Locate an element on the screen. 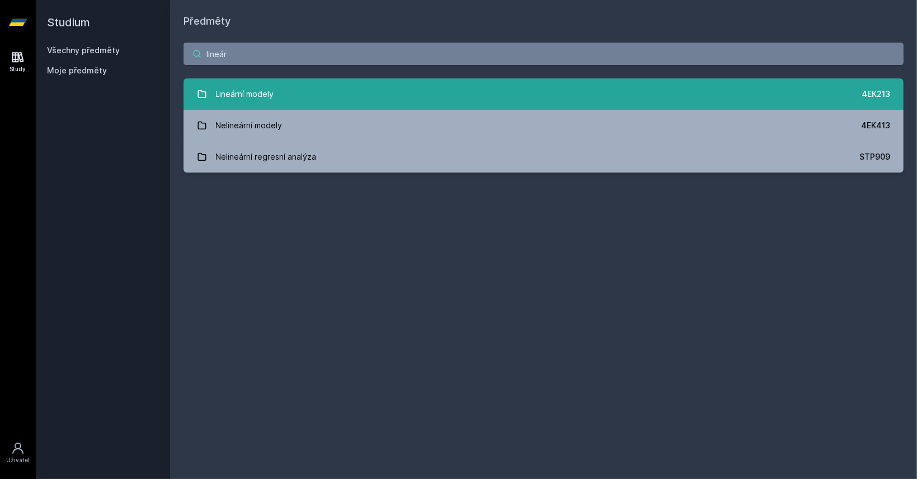 This screenshot has width=917, height=479. div: Nelineární regresní analýza is located at coordinates (266, 157).